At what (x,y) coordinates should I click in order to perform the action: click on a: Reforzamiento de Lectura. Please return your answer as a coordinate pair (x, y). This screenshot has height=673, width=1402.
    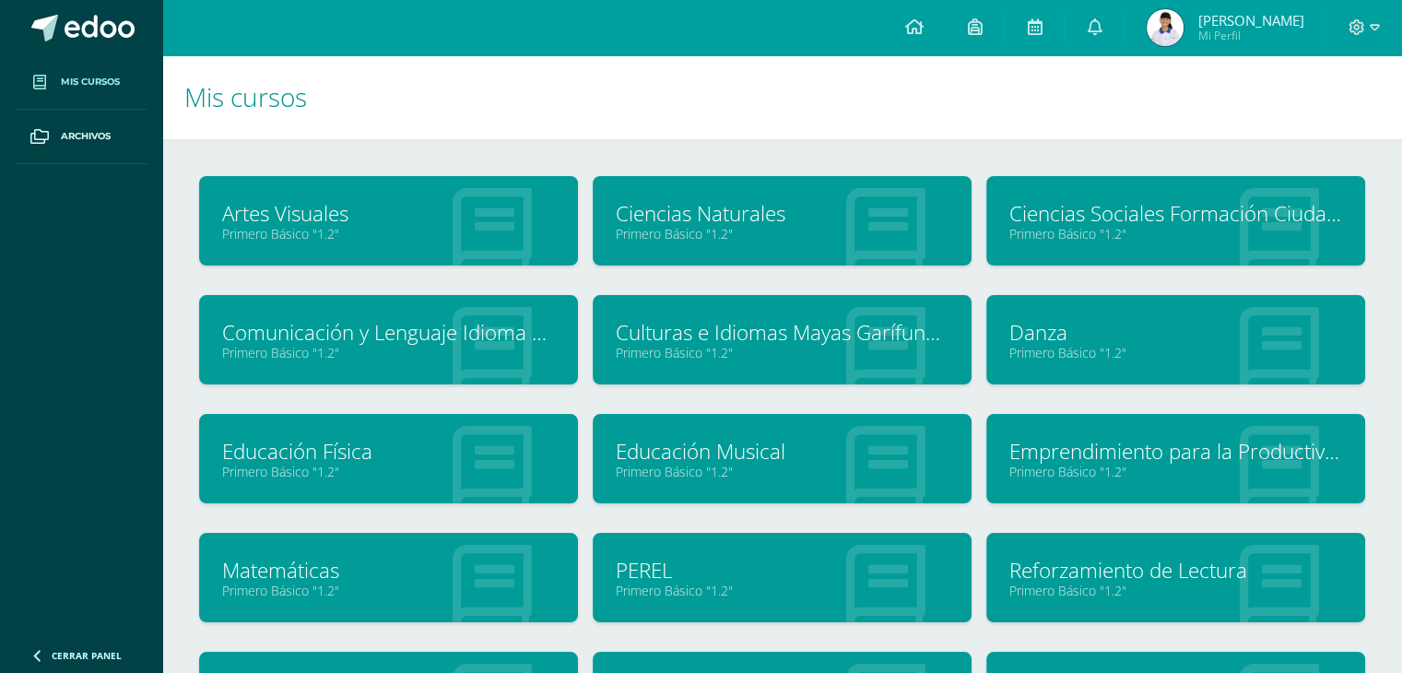
    Looking at the image, I should click on (1175, 570).